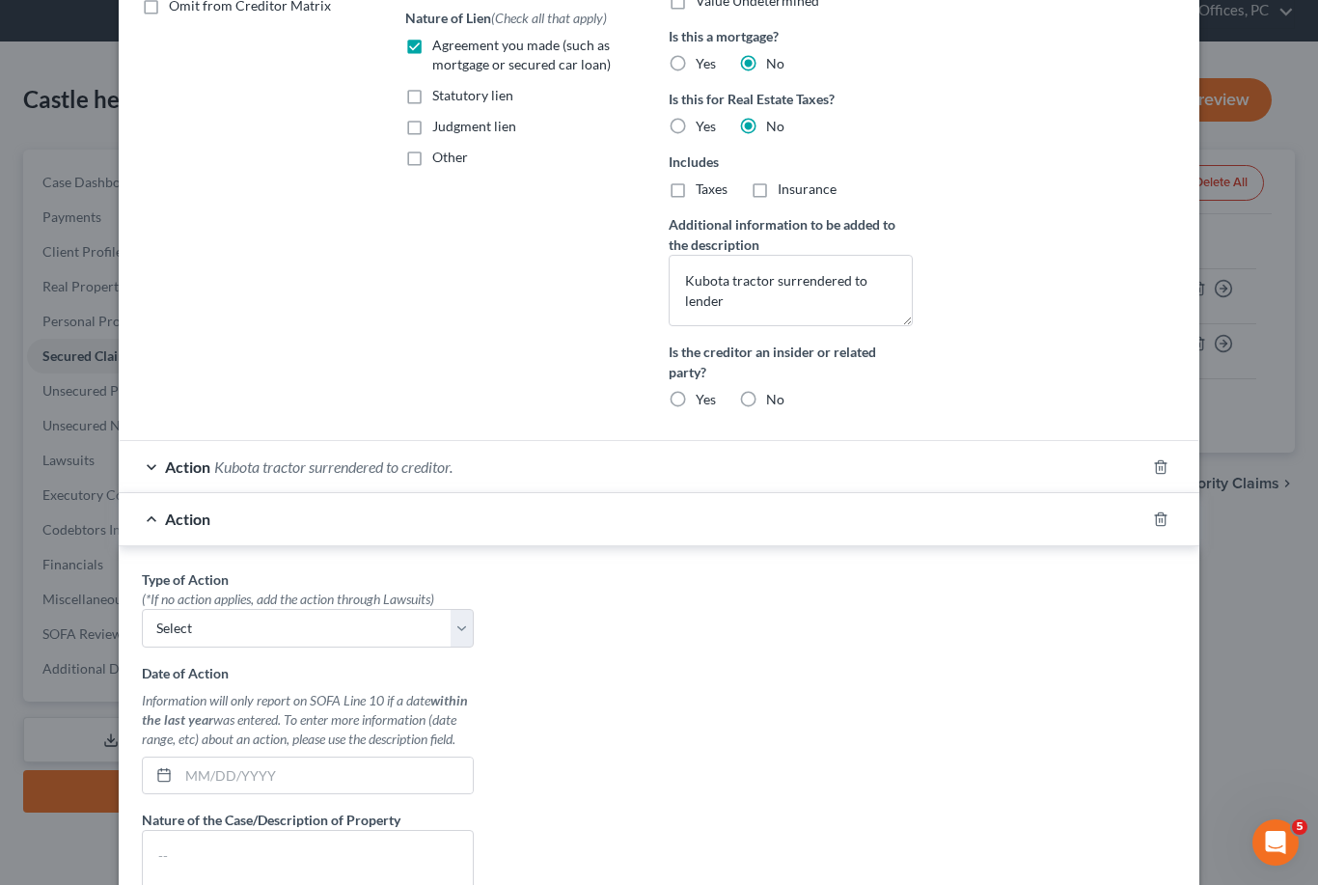  I want to click on span: Kubota tractor surrendered to creditor., so click(333, 466).